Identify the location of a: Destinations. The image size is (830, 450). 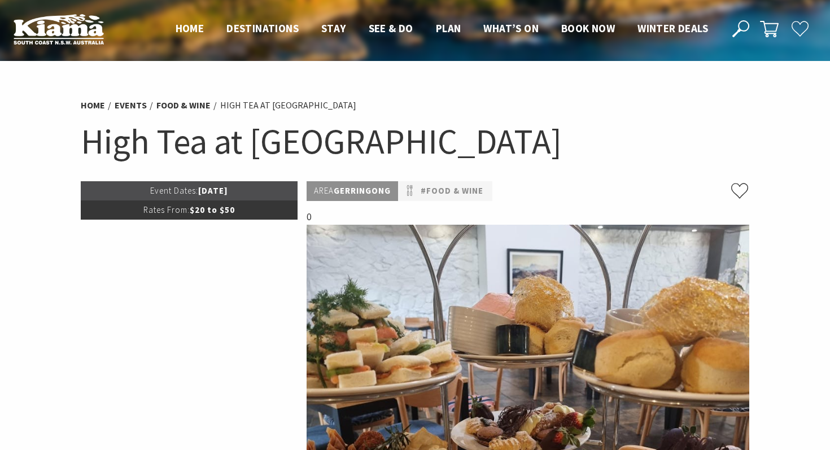
(262, 29).